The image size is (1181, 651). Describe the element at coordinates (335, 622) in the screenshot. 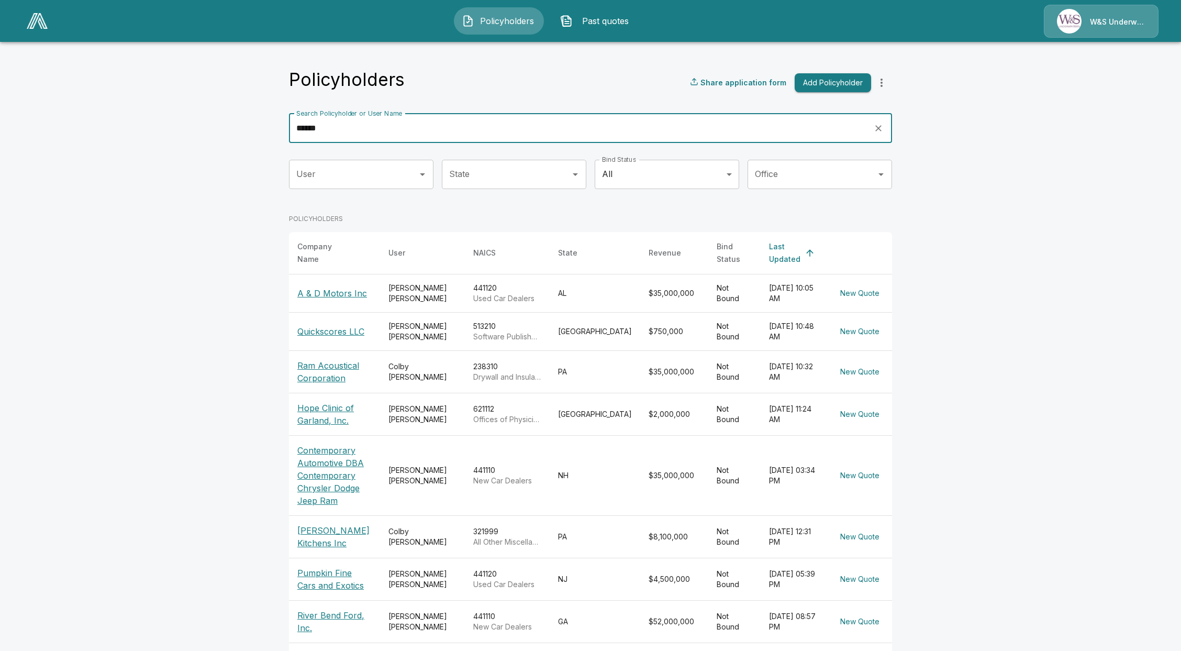

I see `p: River Bend Ford, Inc.` at that location.